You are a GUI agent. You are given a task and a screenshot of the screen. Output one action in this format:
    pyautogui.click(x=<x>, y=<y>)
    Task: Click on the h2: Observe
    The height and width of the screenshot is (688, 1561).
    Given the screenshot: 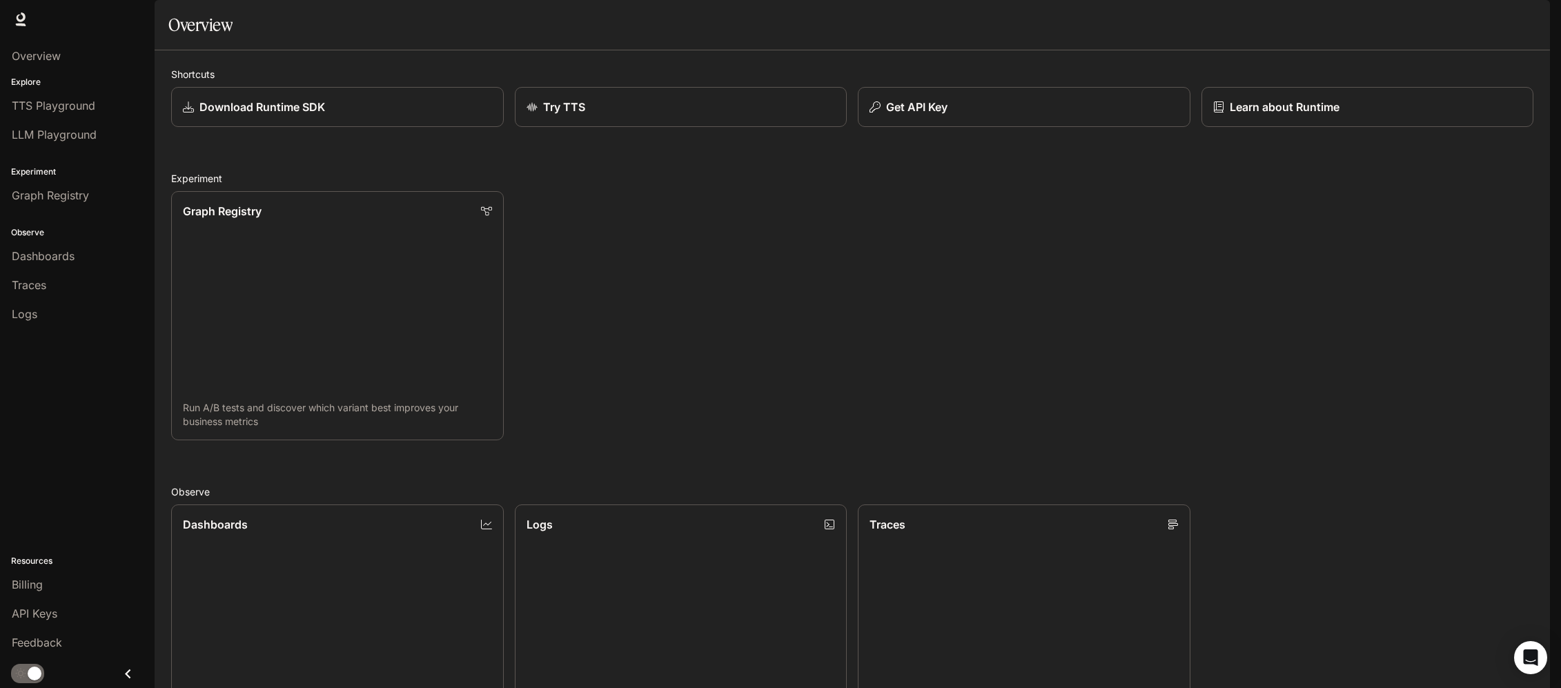 What is the action you would take?
    pyautogui.click(x=852, y=491)
    